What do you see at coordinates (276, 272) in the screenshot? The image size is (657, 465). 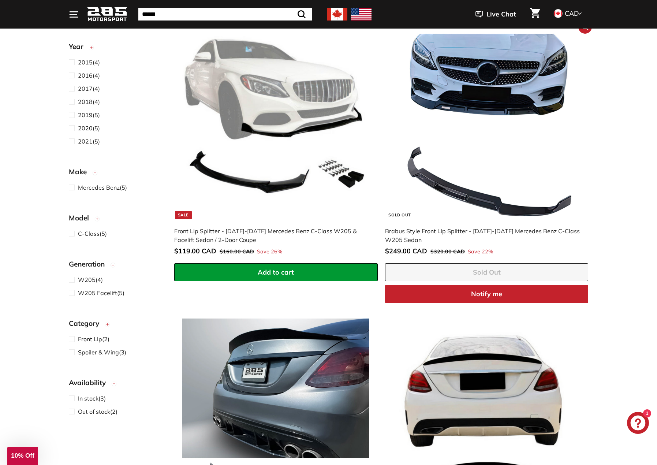 I see `button: Add to cart` at bounding box center [276, 272].